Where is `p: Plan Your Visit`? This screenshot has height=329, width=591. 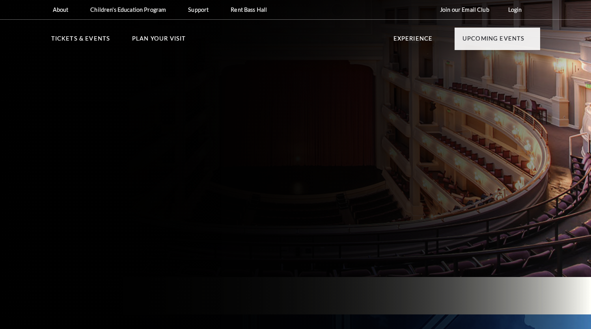 p: Plan Your Visit is located at coordinates (159, 41).